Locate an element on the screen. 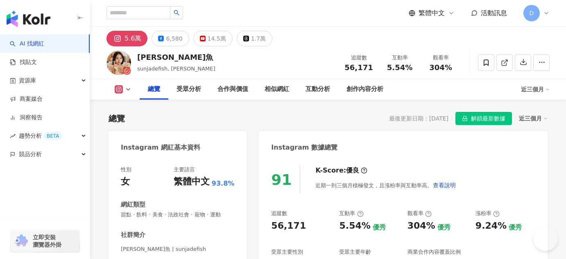 This screenshot has height=259, width=566. span: 304% is located at coordinates (441, 68).